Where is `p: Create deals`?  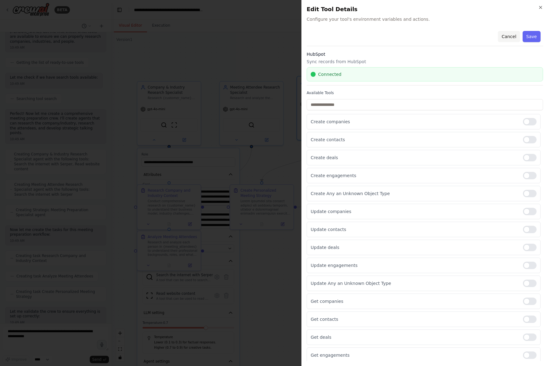
p: Create deals is located at coordinates (415, 158).